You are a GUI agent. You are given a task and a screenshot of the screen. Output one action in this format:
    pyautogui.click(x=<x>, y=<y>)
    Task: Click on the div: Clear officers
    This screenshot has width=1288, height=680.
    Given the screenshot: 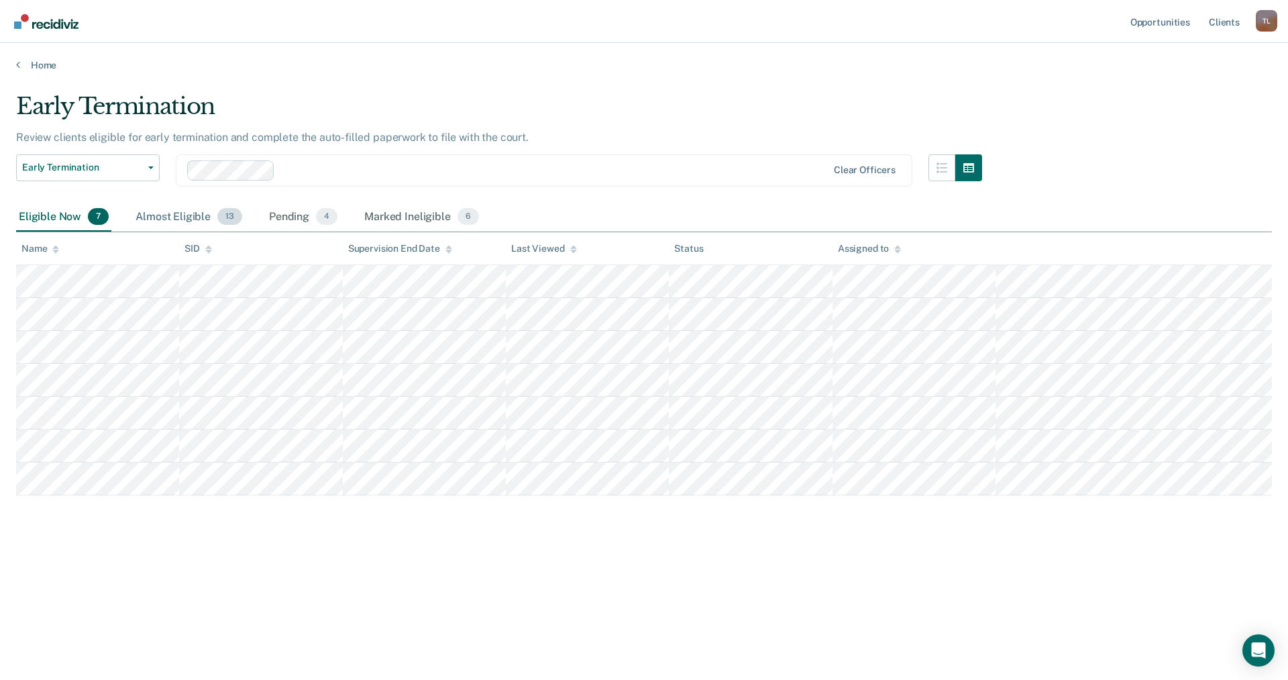 What is the action you would take?
    pyautogui.click(x=865, y=170)
    